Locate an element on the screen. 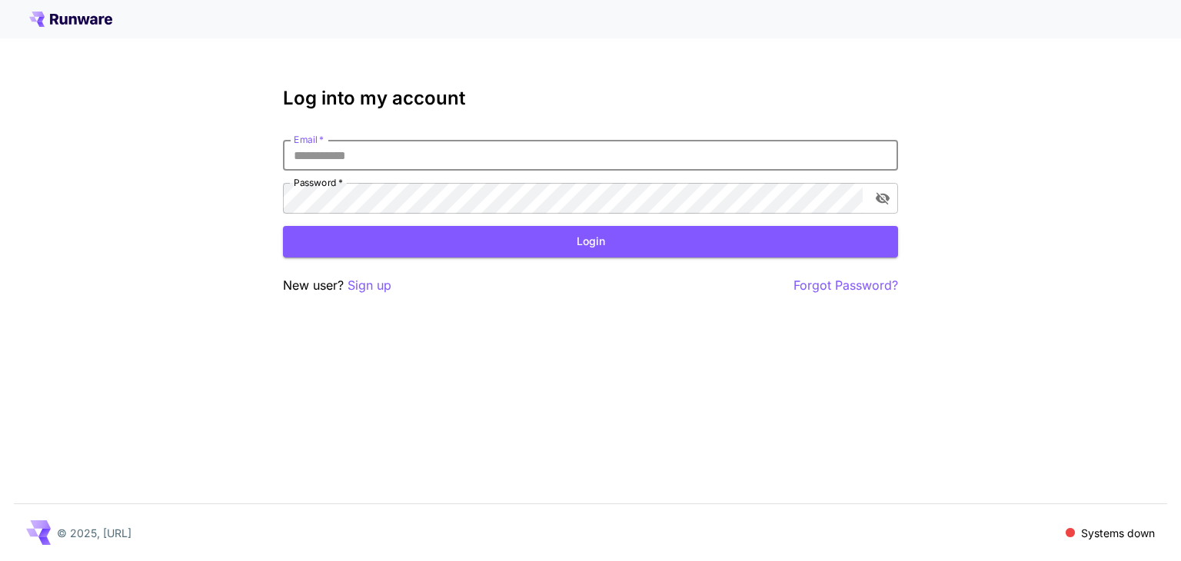  h3: Log into my account is located at coordinates (590, 98).